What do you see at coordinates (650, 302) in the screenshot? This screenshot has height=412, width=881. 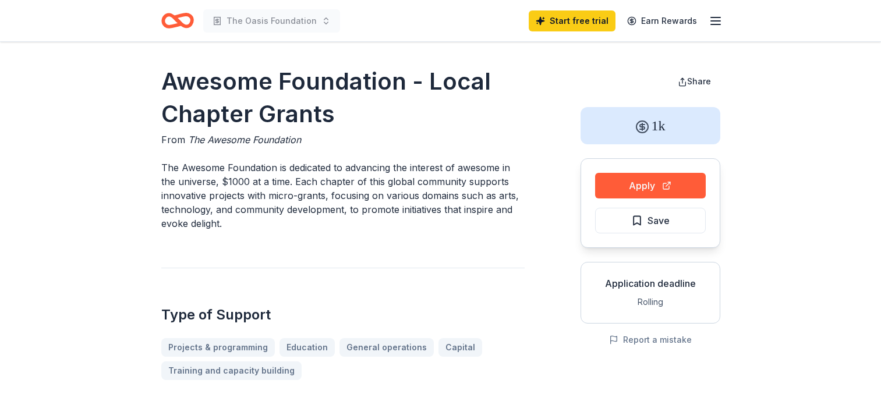 I see `div: Rolling` at bounding box center [650, 302].